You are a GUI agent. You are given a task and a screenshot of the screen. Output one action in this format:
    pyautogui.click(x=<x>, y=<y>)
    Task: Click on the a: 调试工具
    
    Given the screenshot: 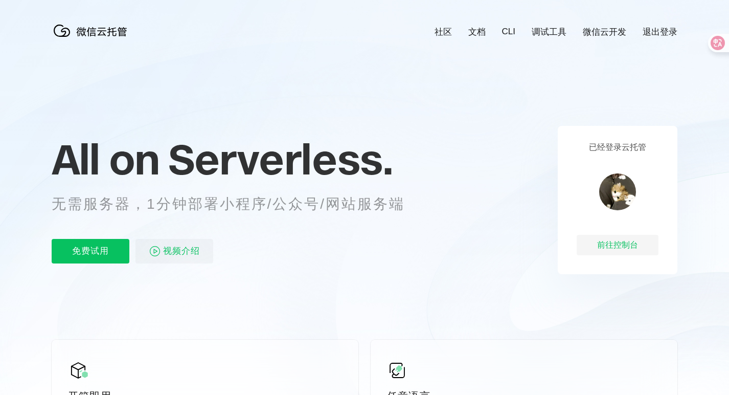 What is the action you would take?
    pyautogui.click(x=549, y=32)
    